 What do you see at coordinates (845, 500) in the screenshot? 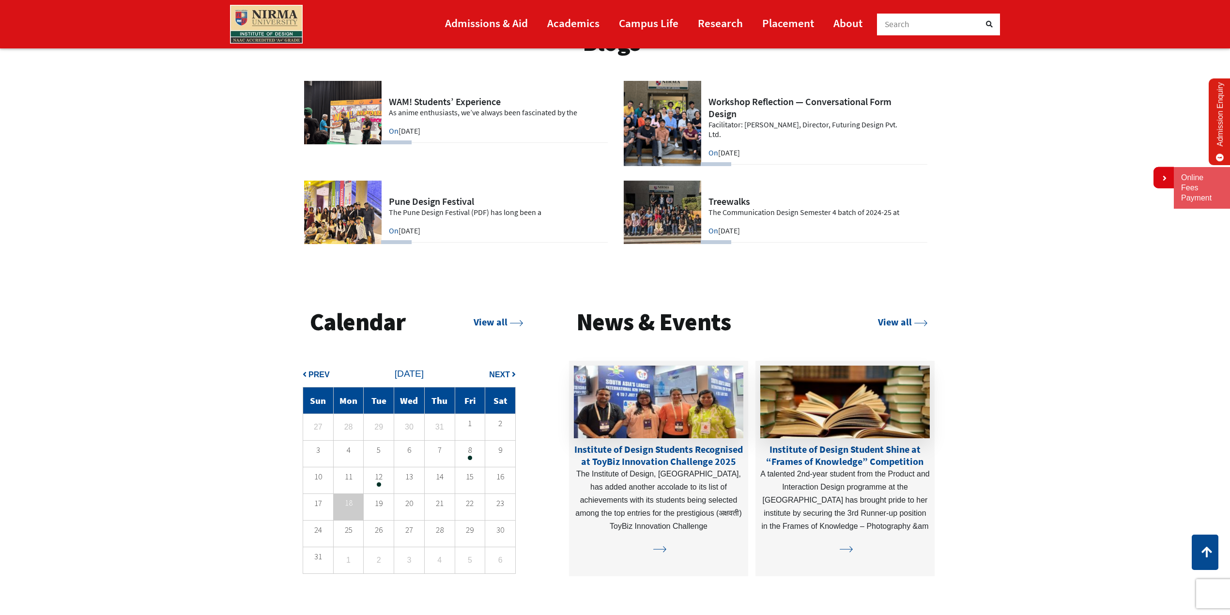
I see `p: A talented 2nd-year student from the Product and Interaction Design programme at the [GEOGRAPHIC_...` at bounding box center [845, 500].